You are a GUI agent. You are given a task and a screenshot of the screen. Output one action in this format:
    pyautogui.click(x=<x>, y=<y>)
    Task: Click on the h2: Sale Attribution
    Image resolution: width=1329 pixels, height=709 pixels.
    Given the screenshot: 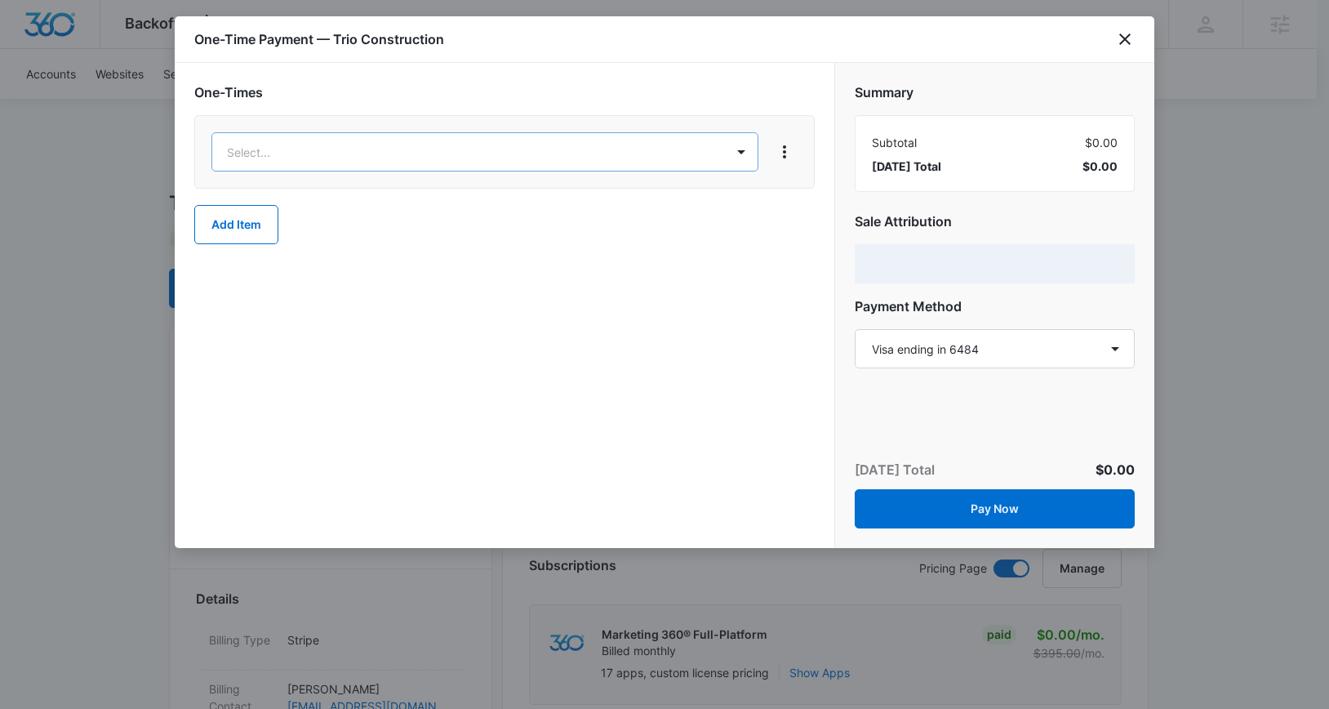 What is the action you would take?
    pyautogui.click(x=995, y=221)
    